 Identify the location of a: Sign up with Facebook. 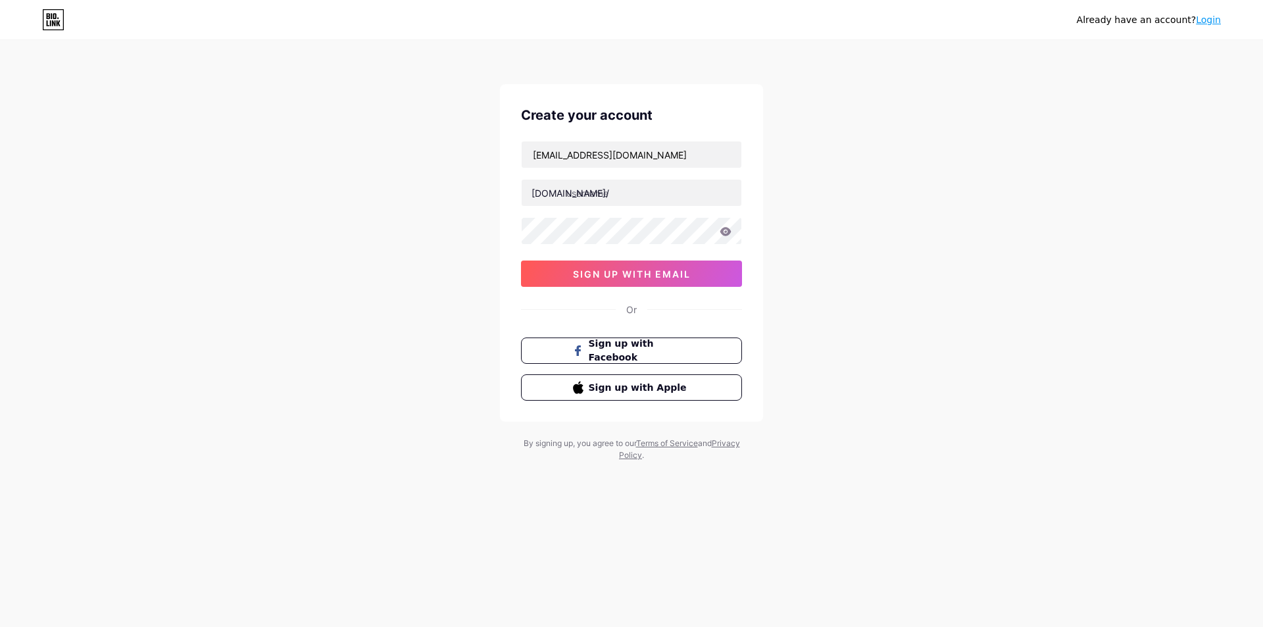
(632, 351).